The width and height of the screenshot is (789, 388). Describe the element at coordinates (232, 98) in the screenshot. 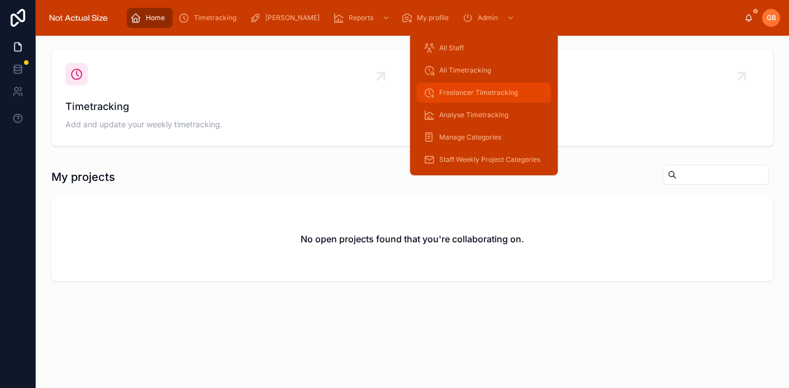

I see `a: TimetrackingAdd and update your weekly timetracking.` at that location.